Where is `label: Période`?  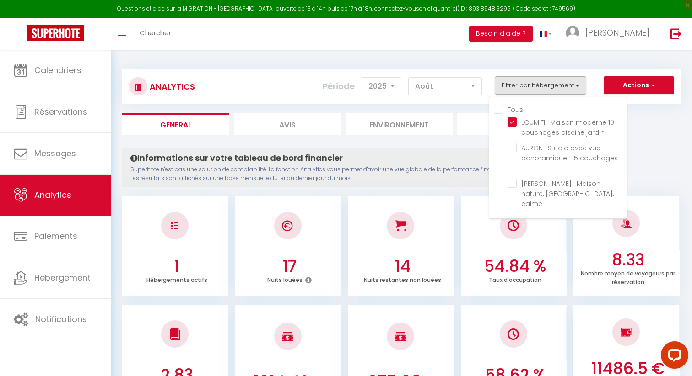
label: Période is located at coordinates (339, 86).